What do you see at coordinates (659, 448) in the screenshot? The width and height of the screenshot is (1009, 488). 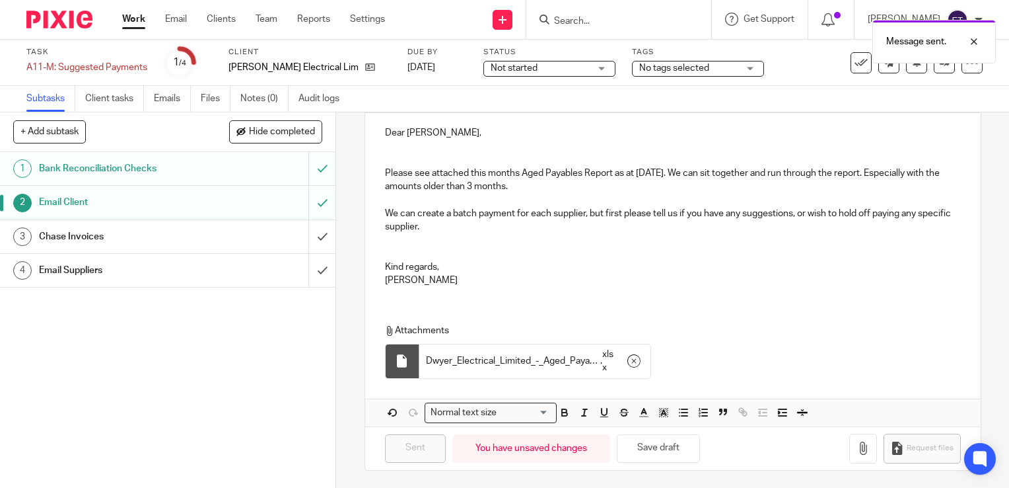 I see `button: Save draft` at bounding box center [659, 448].